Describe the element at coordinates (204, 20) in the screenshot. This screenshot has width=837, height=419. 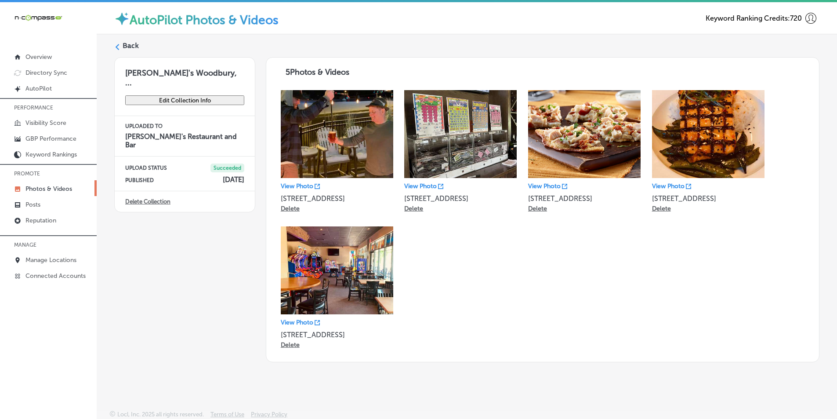
I see `label: AutoPilot Photos & Videos` at that location.